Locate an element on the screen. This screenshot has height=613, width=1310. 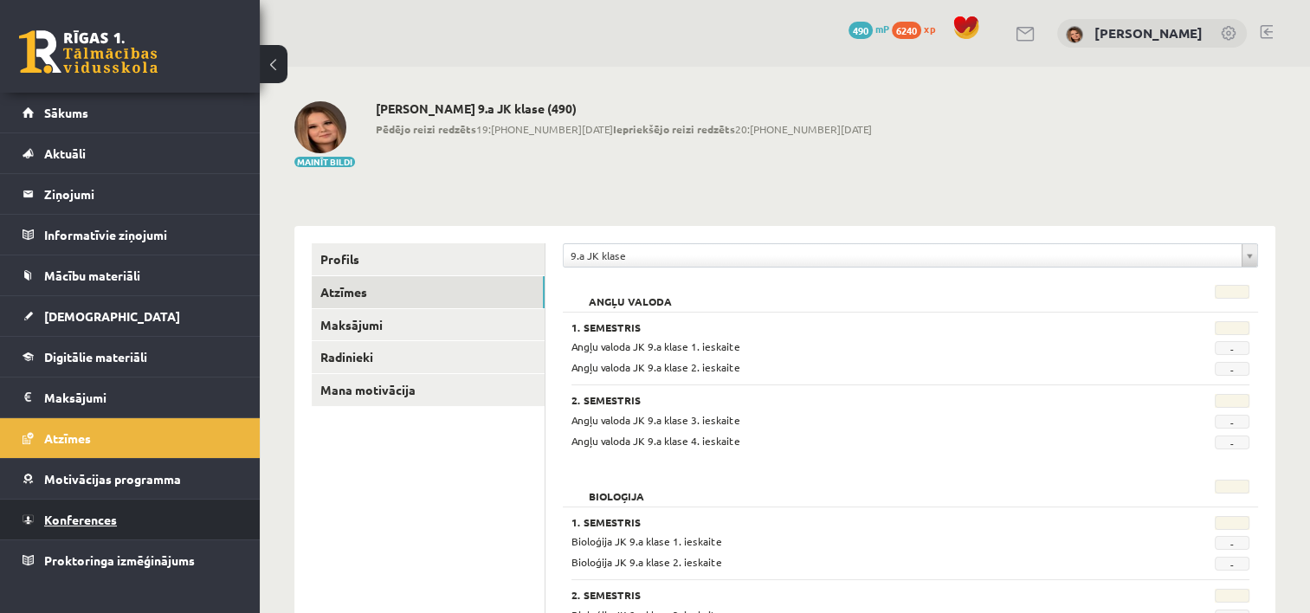
span: Angļu valoda JK 9.a klase 4. ieskaite is located at coordinates (655, 441).